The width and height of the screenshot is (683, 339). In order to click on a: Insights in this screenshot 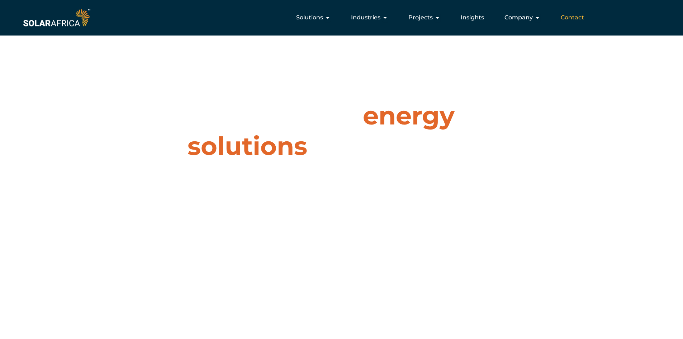, I will do `click(472, 18)`.